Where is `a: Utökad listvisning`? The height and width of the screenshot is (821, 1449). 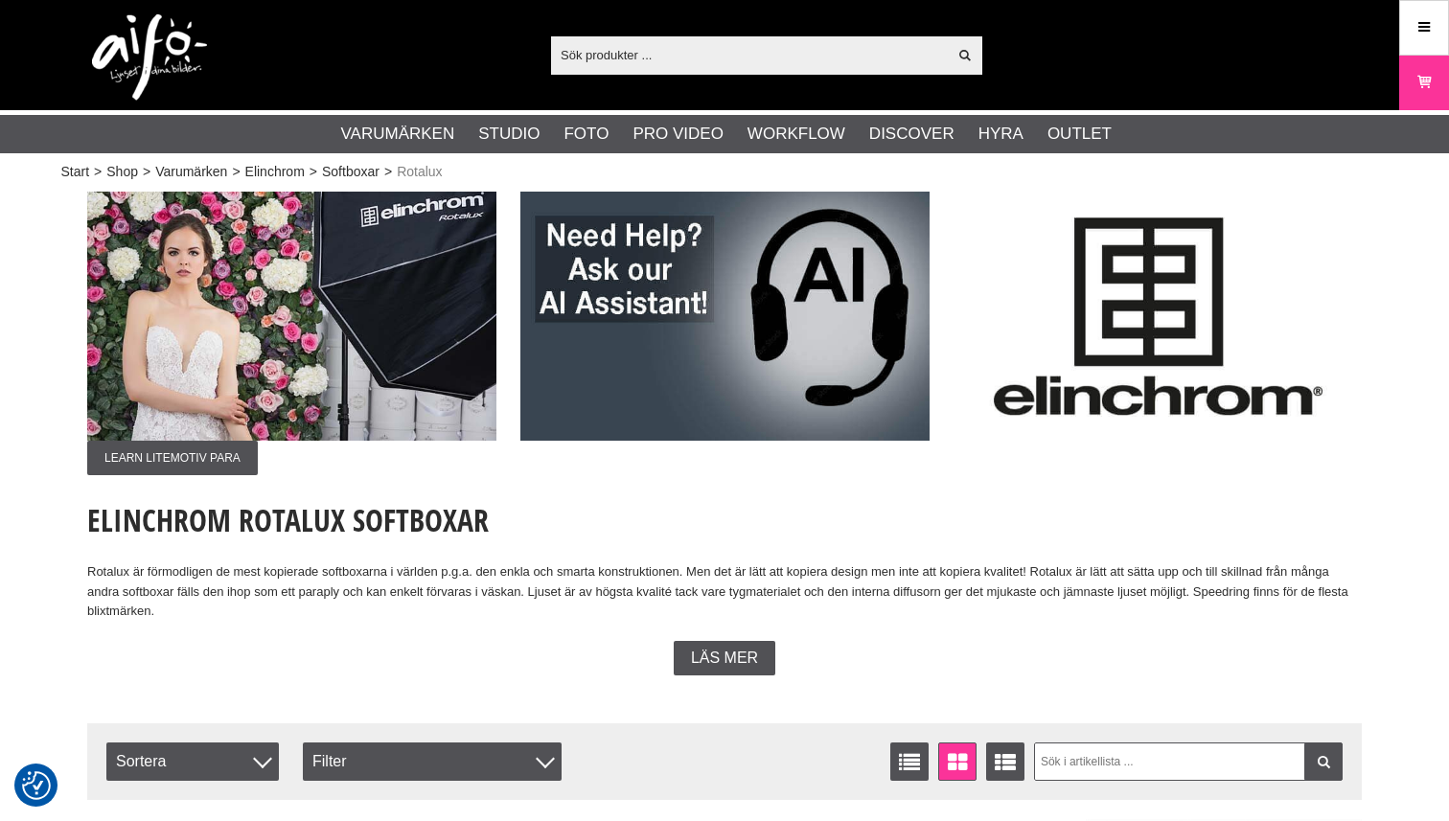
a: Utökad listvisning is located at coordinates (1005, 762).